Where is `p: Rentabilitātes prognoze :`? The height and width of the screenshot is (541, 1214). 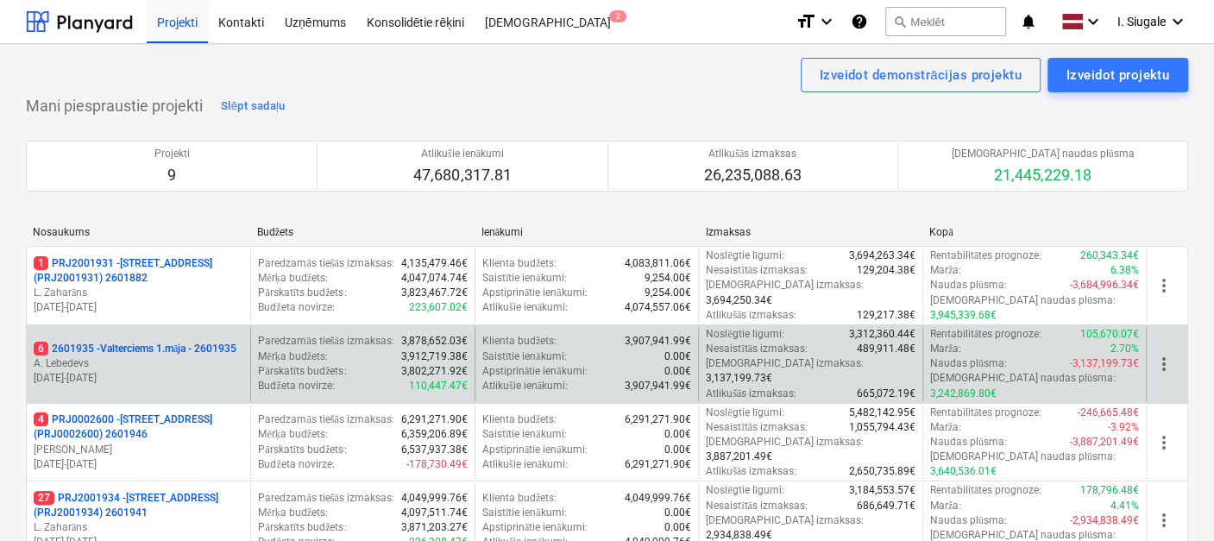
p: Rentabilitātes prognoze : is located at coordinates (985, 334).